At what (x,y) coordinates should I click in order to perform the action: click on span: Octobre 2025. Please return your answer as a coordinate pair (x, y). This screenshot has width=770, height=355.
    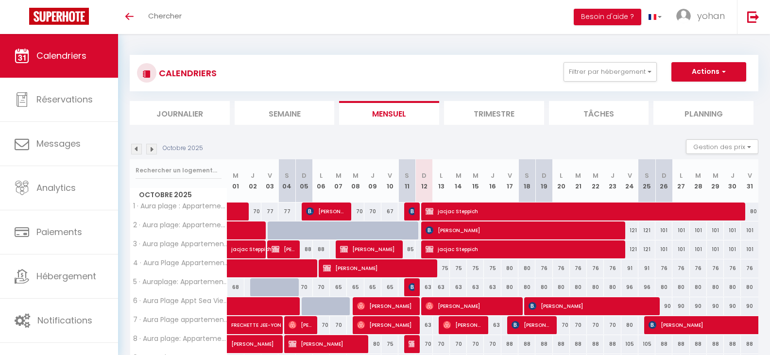
    Looking at the image, I should click on (178, 195).